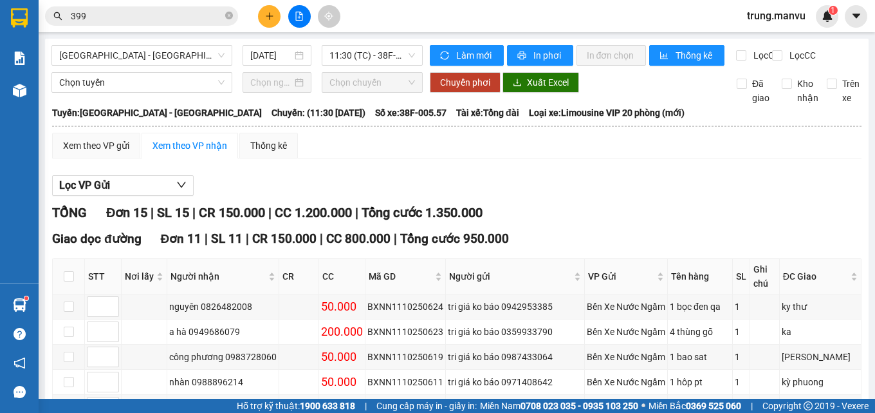  Describe the element at coordinates (296, 405) in the screenshot. I see `span: Hỗ trợ kỹ thuật:` at that location.